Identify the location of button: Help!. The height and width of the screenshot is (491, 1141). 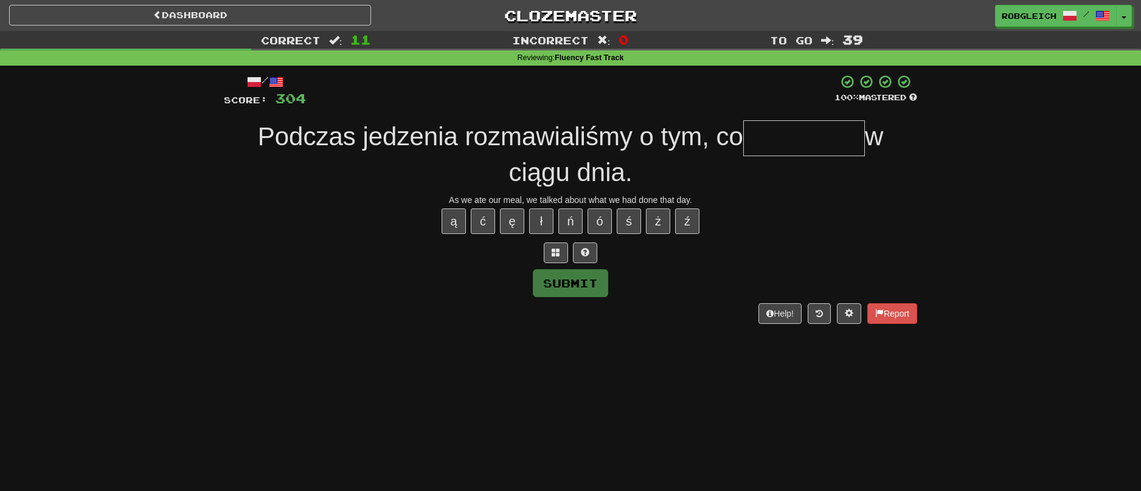
(780, 314).